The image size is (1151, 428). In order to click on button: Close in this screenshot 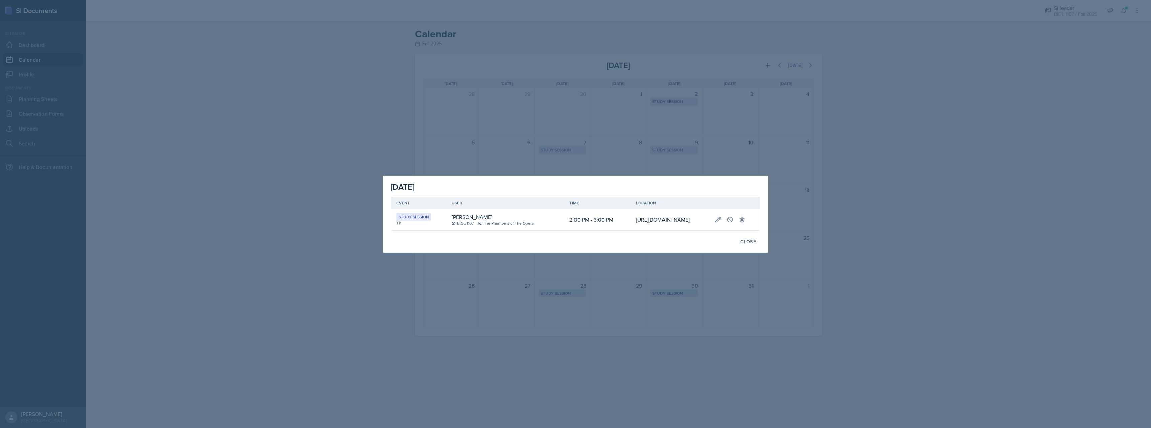, I will do `click(748, 242)`.